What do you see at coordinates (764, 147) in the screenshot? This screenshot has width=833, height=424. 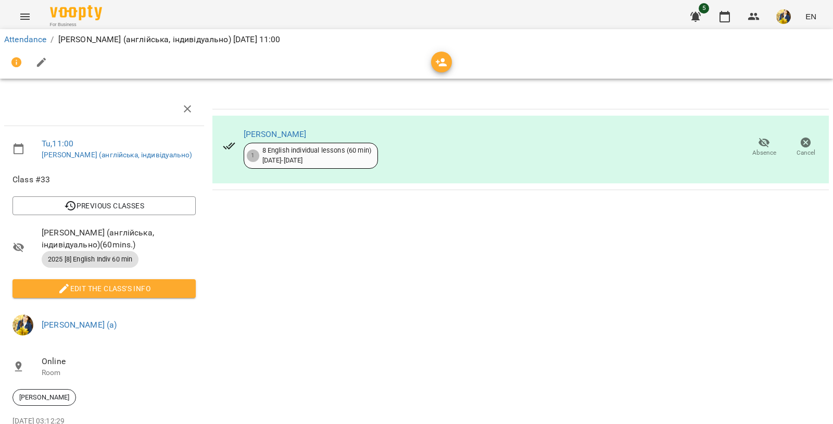 I see `button: Absence` at bounding box center [764, 147].